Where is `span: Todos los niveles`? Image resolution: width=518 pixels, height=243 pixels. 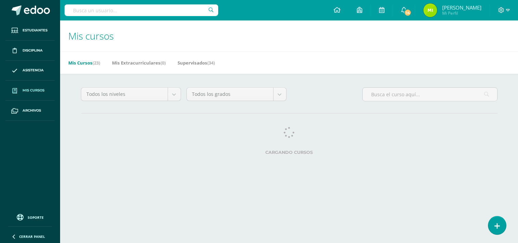
span: Todos los niveles is located at coordinates (124, 94).